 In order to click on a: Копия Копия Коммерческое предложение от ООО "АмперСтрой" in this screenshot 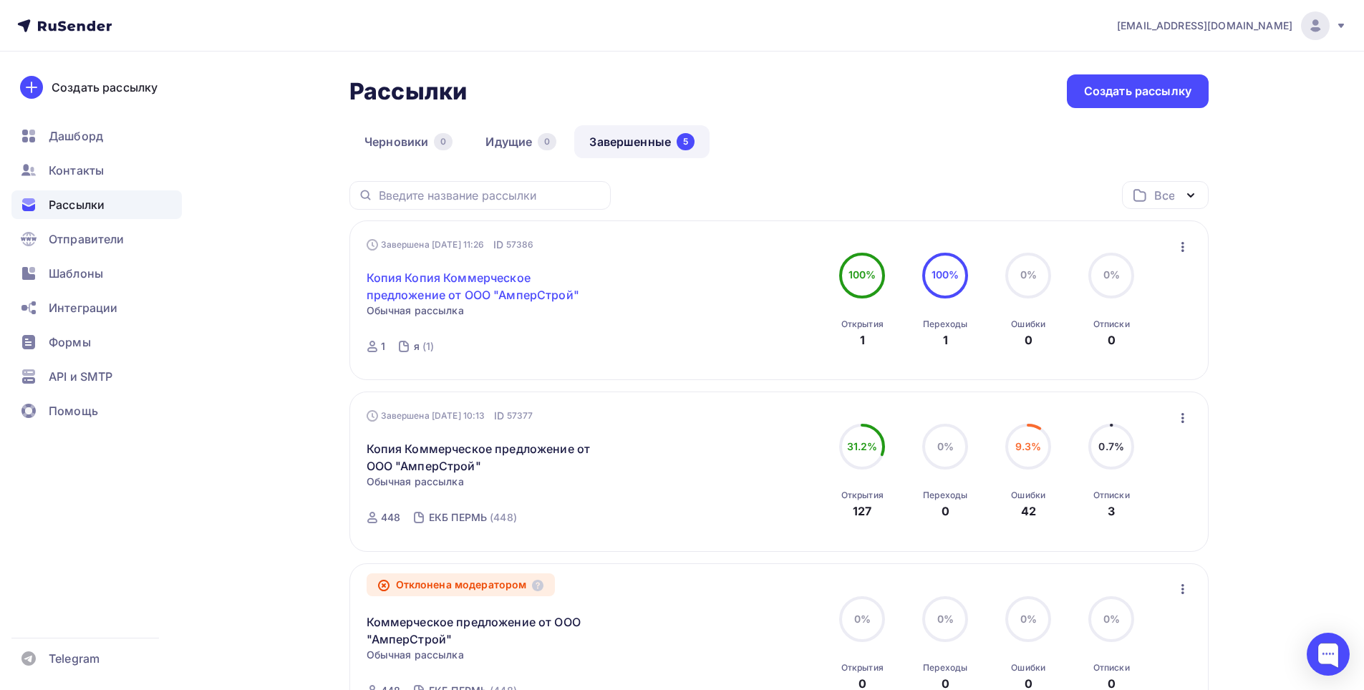, I will do `click(489, 286)`.